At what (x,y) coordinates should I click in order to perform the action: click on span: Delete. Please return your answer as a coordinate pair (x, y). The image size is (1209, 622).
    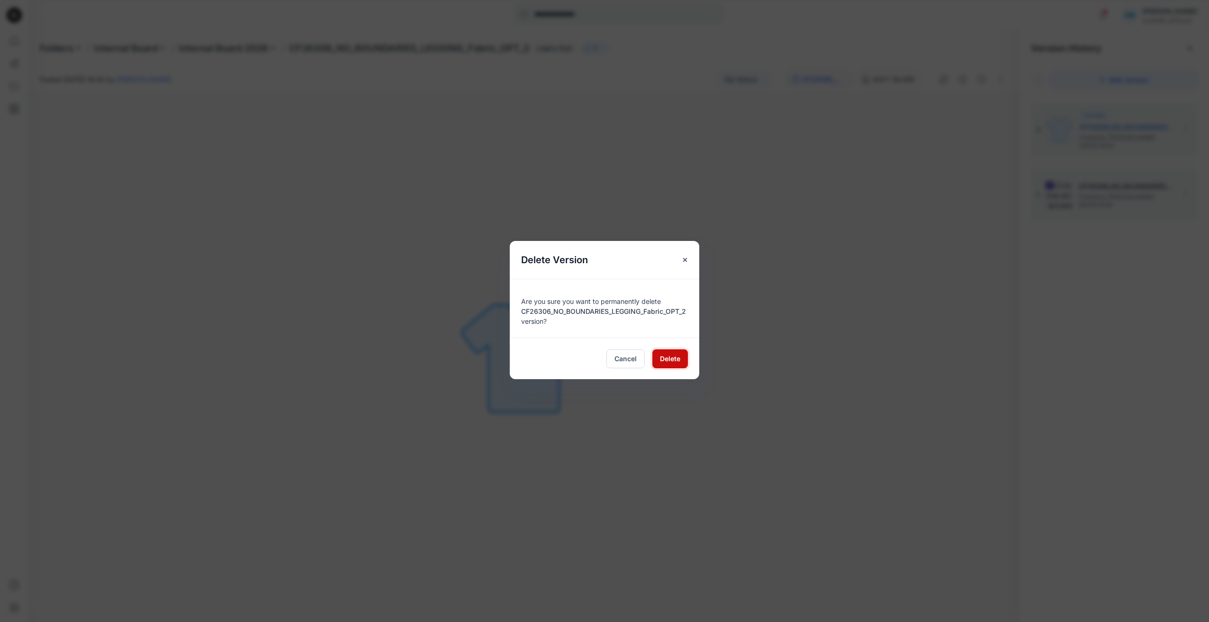
    Looking at the image, I should click on (670, 359).